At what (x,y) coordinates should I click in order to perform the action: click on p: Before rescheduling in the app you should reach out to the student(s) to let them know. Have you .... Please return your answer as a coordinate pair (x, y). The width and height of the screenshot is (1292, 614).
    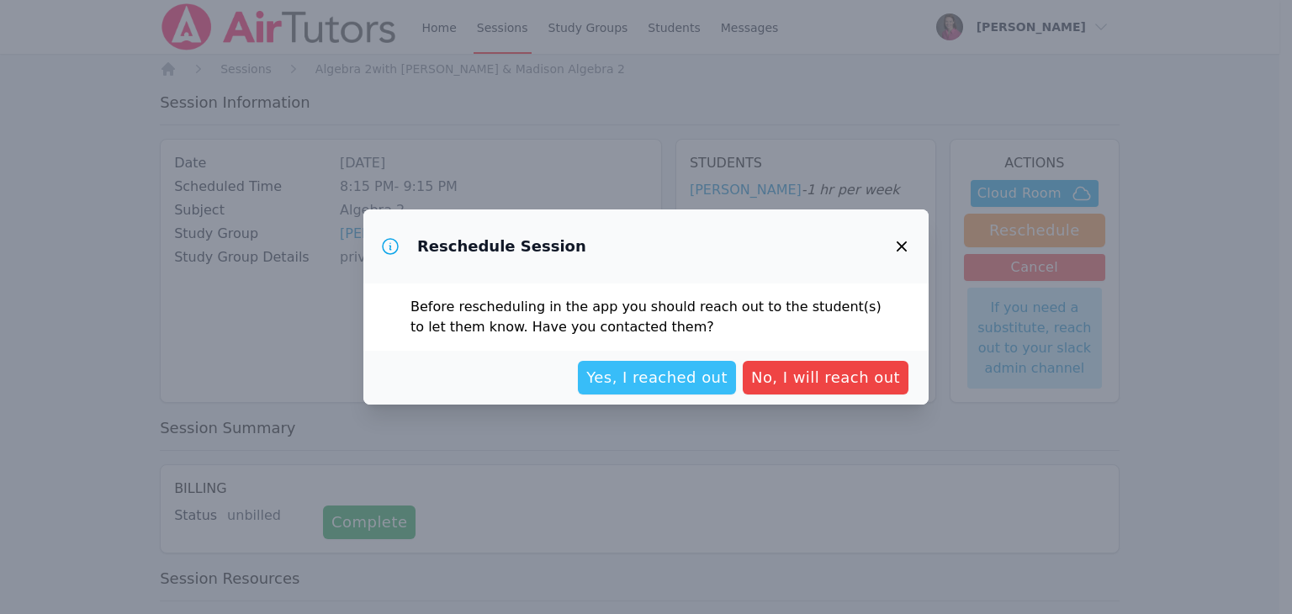
    Looking at the image, I should click on (646, 317).